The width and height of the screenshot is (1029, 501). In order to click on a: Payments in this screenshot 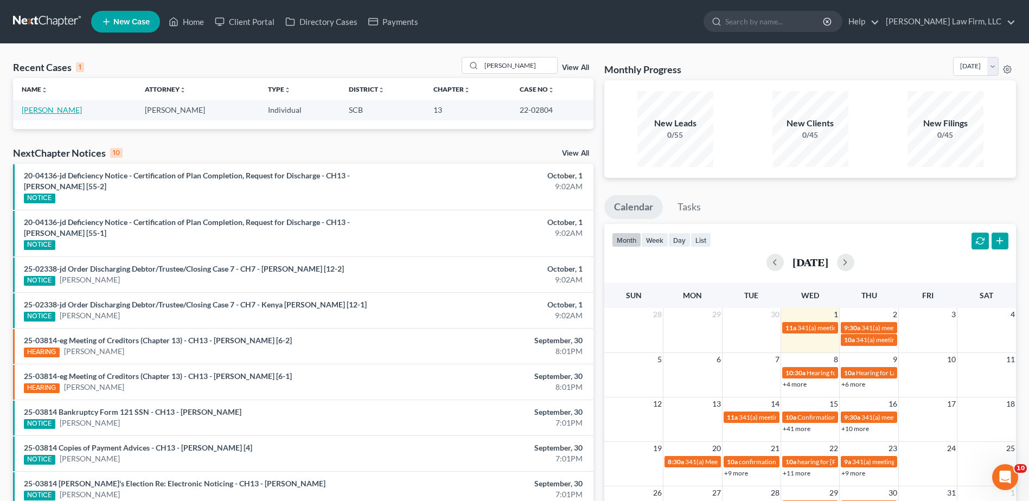, I will do `click(393, 22)`.